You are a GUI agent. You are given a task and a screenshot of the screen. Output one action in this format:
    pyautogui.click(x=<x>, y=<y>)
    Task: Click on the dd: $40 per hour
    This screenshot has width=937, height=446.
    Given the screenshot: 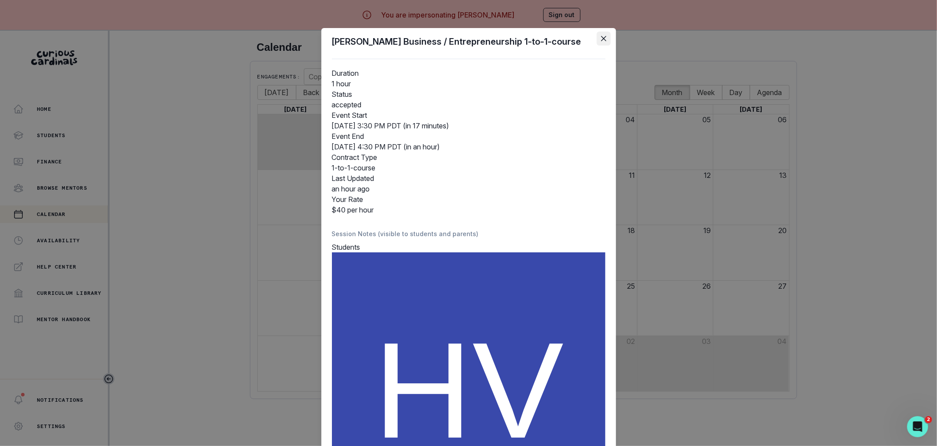 What is the action you would take?
    pyautogui.click(x=469, y=210)
    